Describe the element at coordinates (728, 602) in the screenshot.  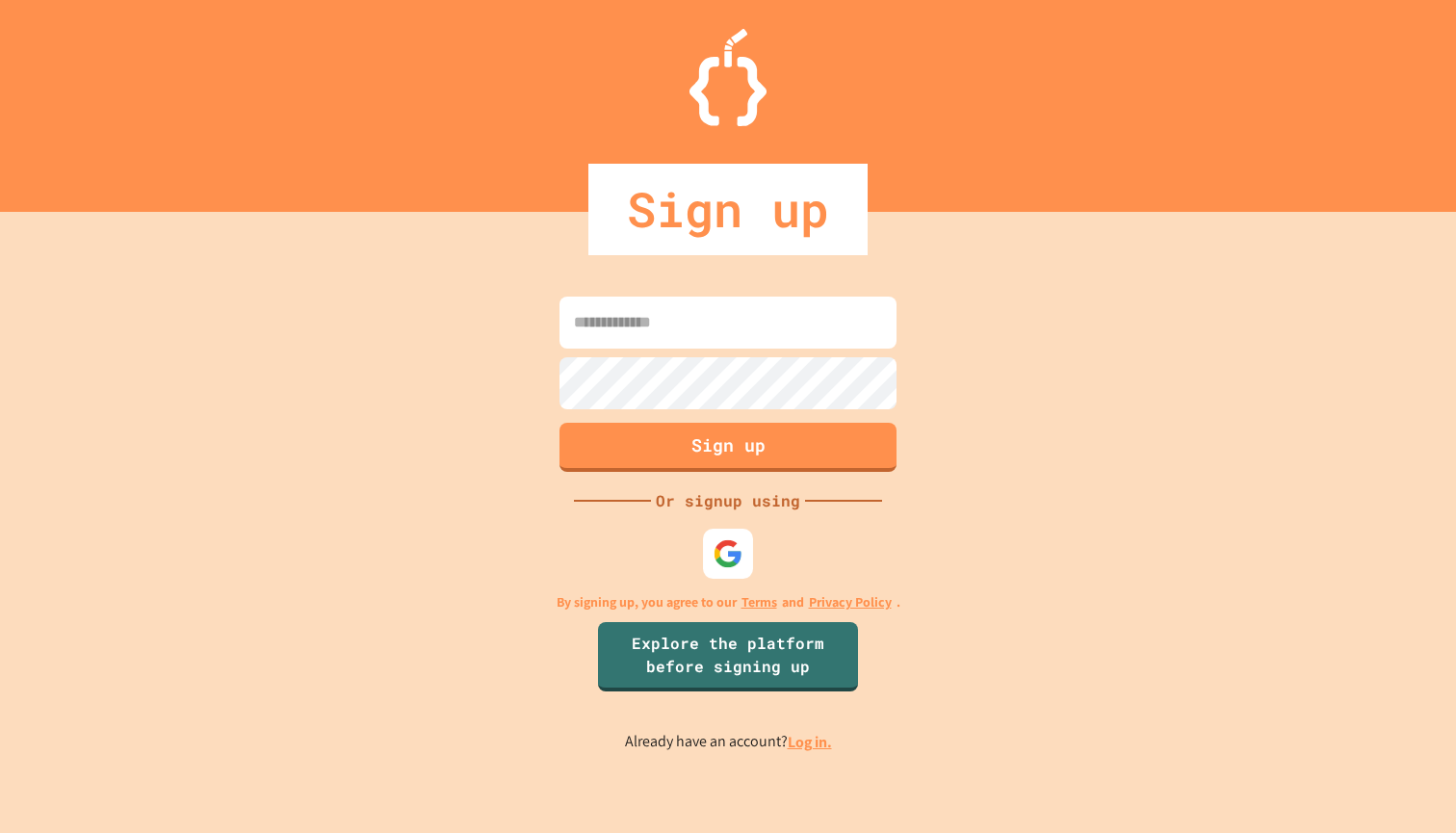
I see `p: By signing up, you agree to our and .` at that location.